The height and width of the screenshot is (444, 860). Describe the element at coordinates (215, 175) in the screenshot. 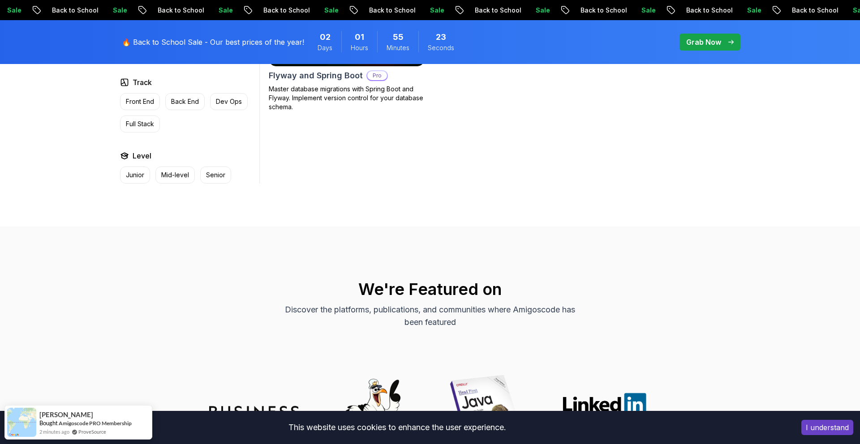

I see `p: Senior` at that location.